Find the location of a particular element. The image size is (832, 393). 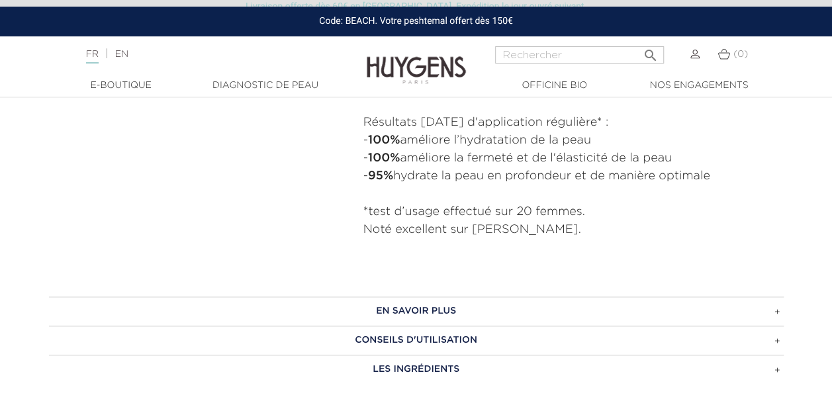

img: Huygens is located at coordinates (416, 60).